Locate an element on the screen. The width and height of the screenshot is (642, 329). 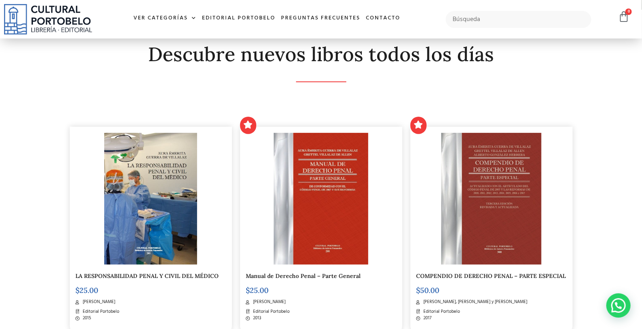
h2: Descubre nuevos libros todos los días is located at coordinates (321, 54).